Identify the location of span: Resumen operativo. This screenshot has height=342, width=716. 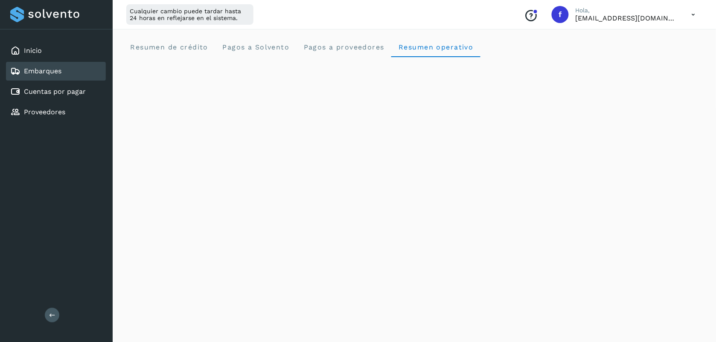
(436, 47).